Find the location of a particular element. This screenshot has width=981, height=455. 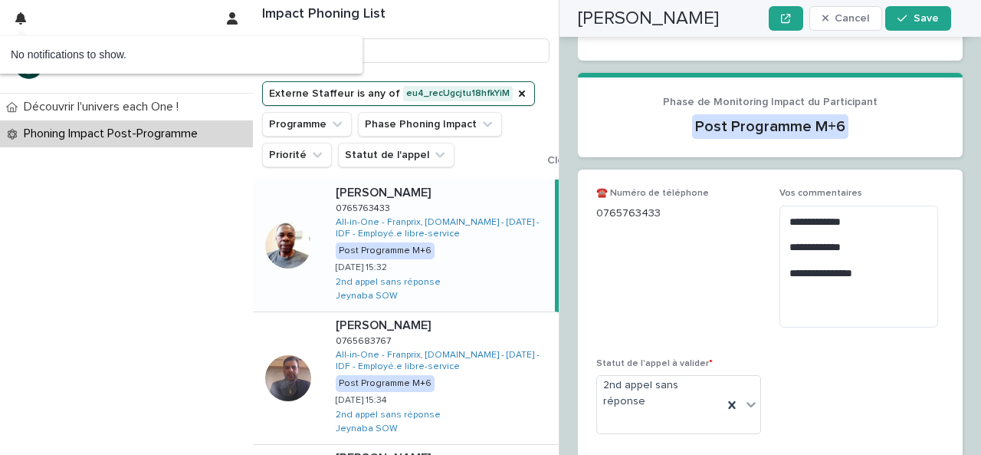

button: Statut de l'appel is located at coordinates (396, 155).